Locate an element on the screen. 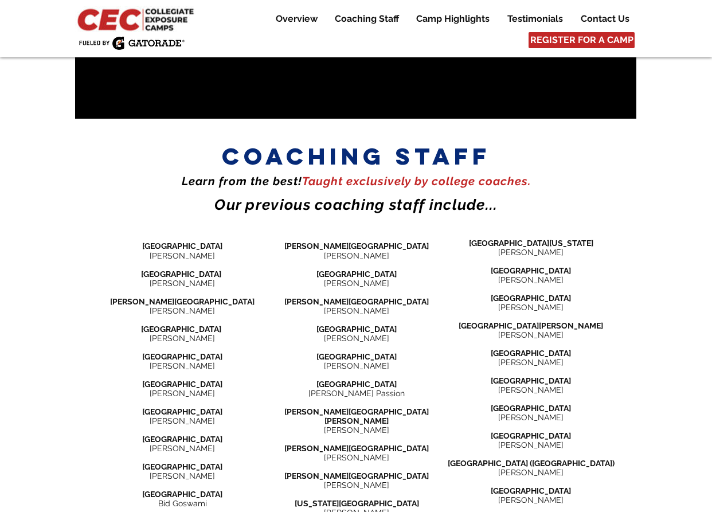 The image size is (712, 512). img: Fueled by Gatorade.png is located at coordinates (131, 43).